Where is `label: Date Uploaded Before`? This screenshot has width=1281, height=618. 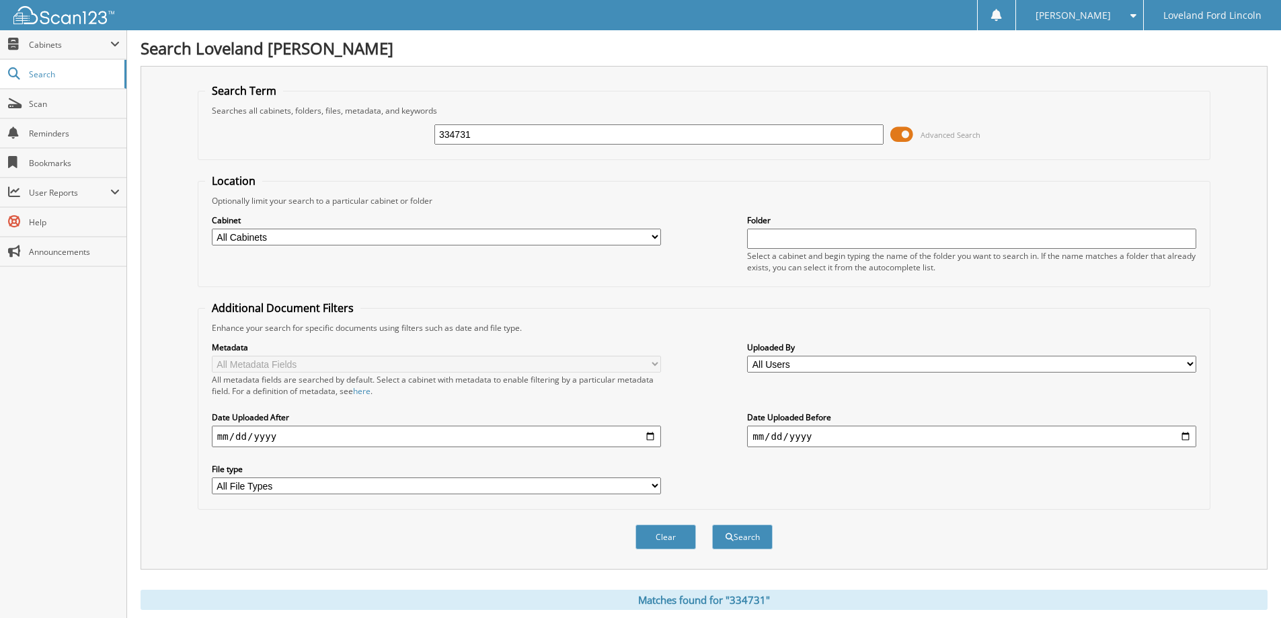
label: Date Uploaded Before is located at coordinates (971, 417).